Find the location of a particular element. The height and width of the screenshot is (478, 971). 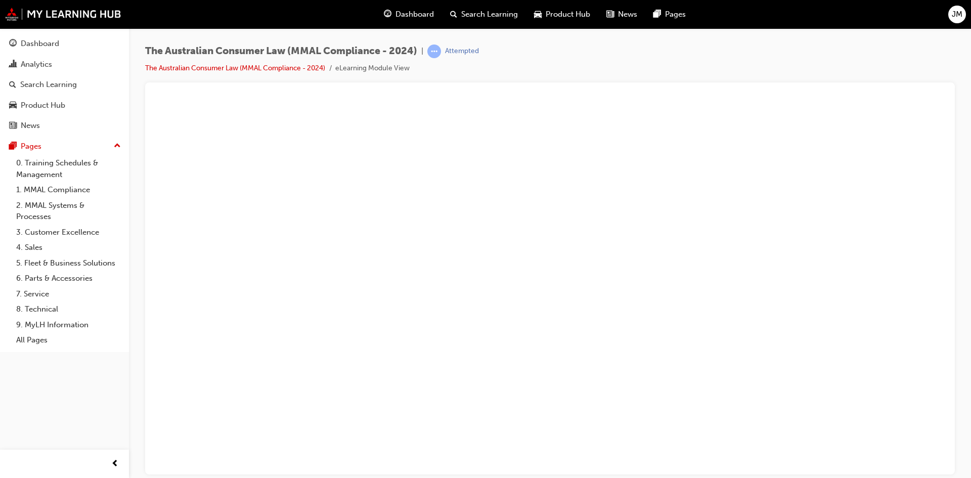

div: Dashboard is located at coordinates (40, 44).